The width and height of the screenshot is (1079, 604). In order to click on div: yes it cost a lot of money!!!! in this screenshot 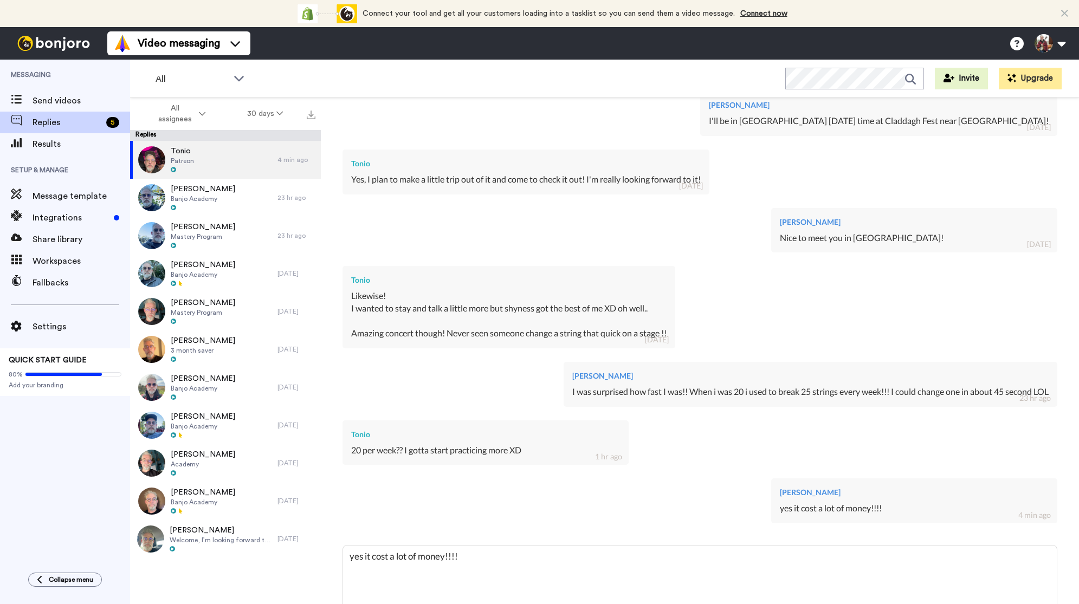, I will do `click(914, 508)`.